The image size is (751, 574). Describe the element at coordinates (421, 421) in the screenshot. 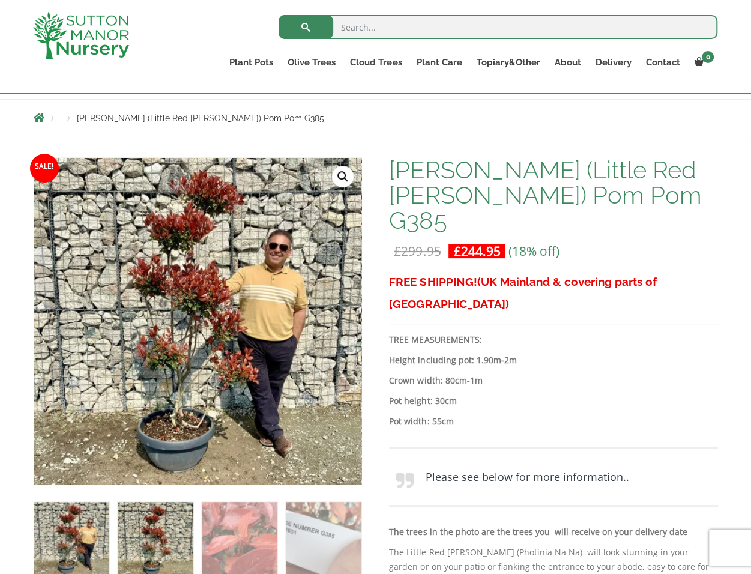

I see `strong: Pot width: 55cm` at that location.